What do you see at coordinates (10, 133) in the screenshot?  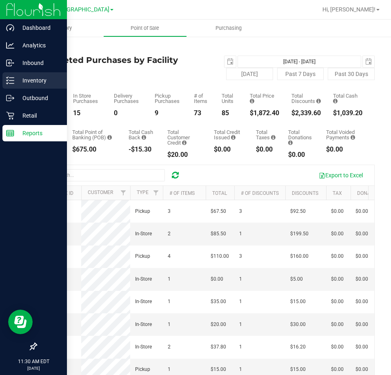 I see `inline-svg: Reports` at bounding box center [10, 133].